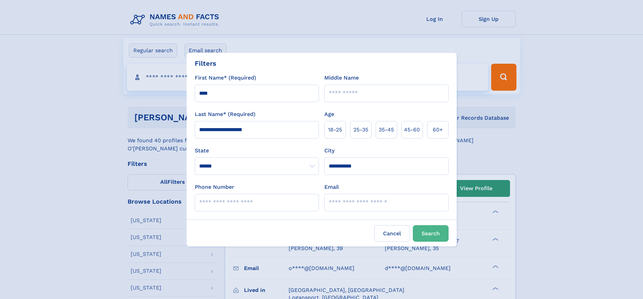 The height and width of the screenshot is (299, 643). Describe the element at coordinates (361, 130) in the screenshot. I see `span: 25‑35` at that location.